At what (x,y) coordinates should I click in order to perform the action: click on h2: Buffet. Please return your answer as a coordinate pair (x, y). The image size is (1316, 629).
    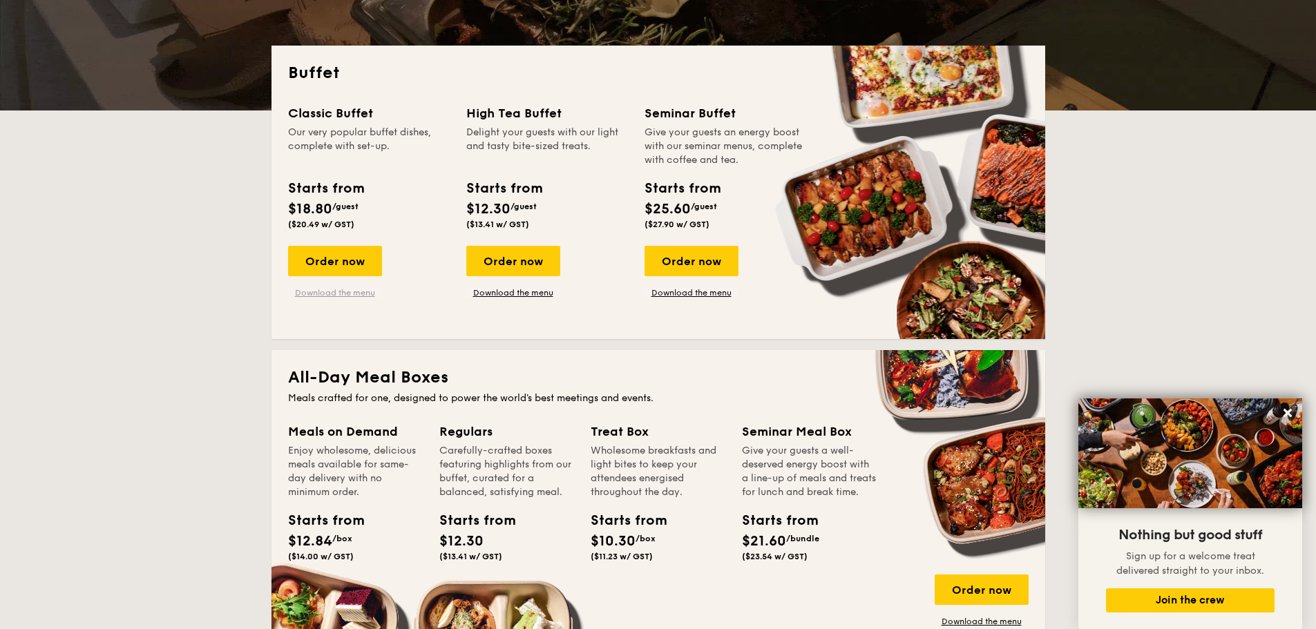
    Looking at the image, I should click on (658, 73).